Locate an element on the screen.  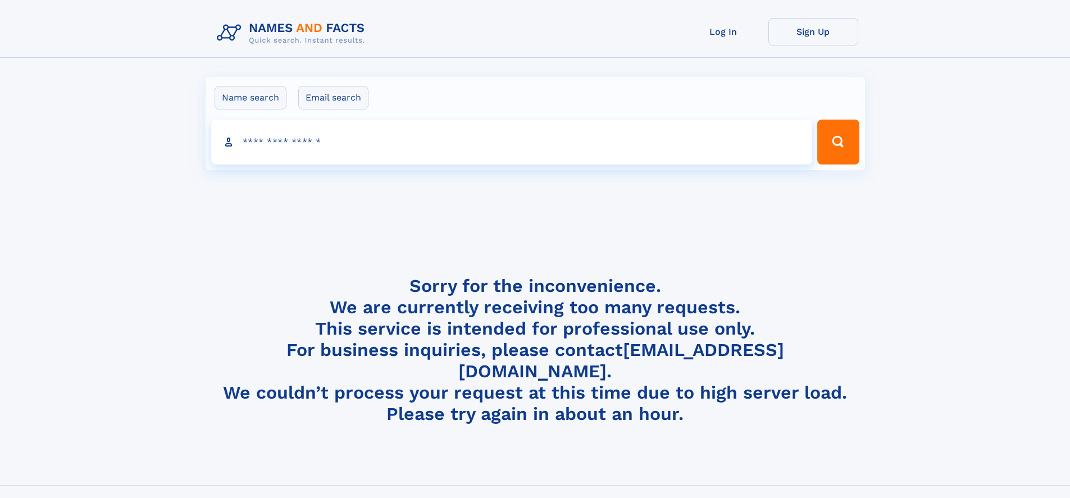
label: Email search is located at coordinates (333, 98).